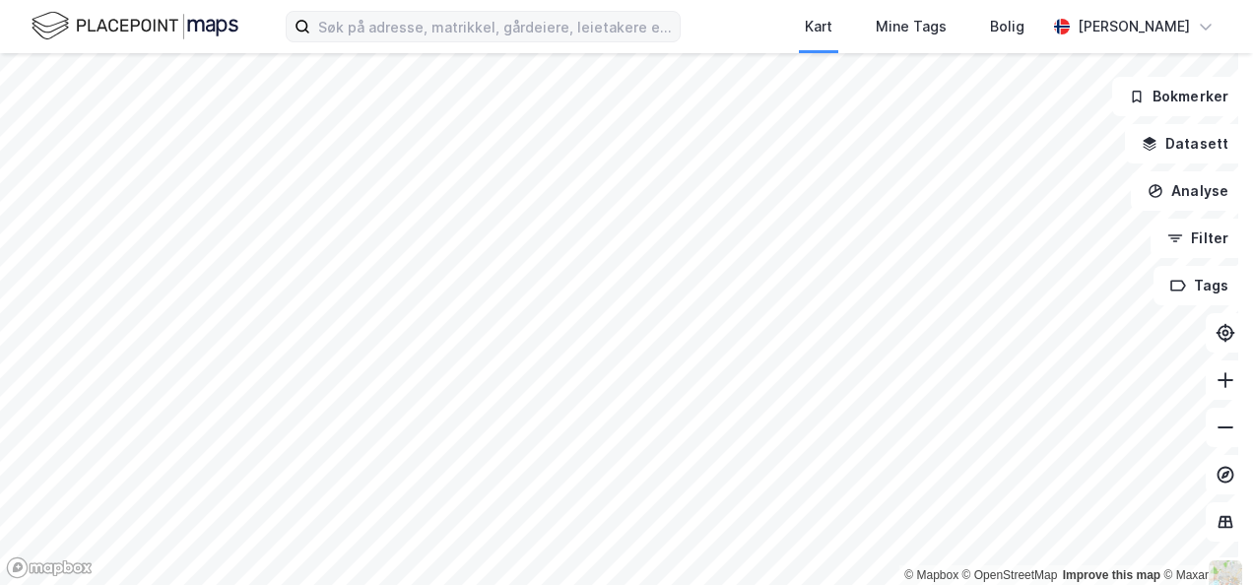  Describe the element at coordinates (49, 567) in the screenshot. I see `a: Mapbox homepage` at that location.